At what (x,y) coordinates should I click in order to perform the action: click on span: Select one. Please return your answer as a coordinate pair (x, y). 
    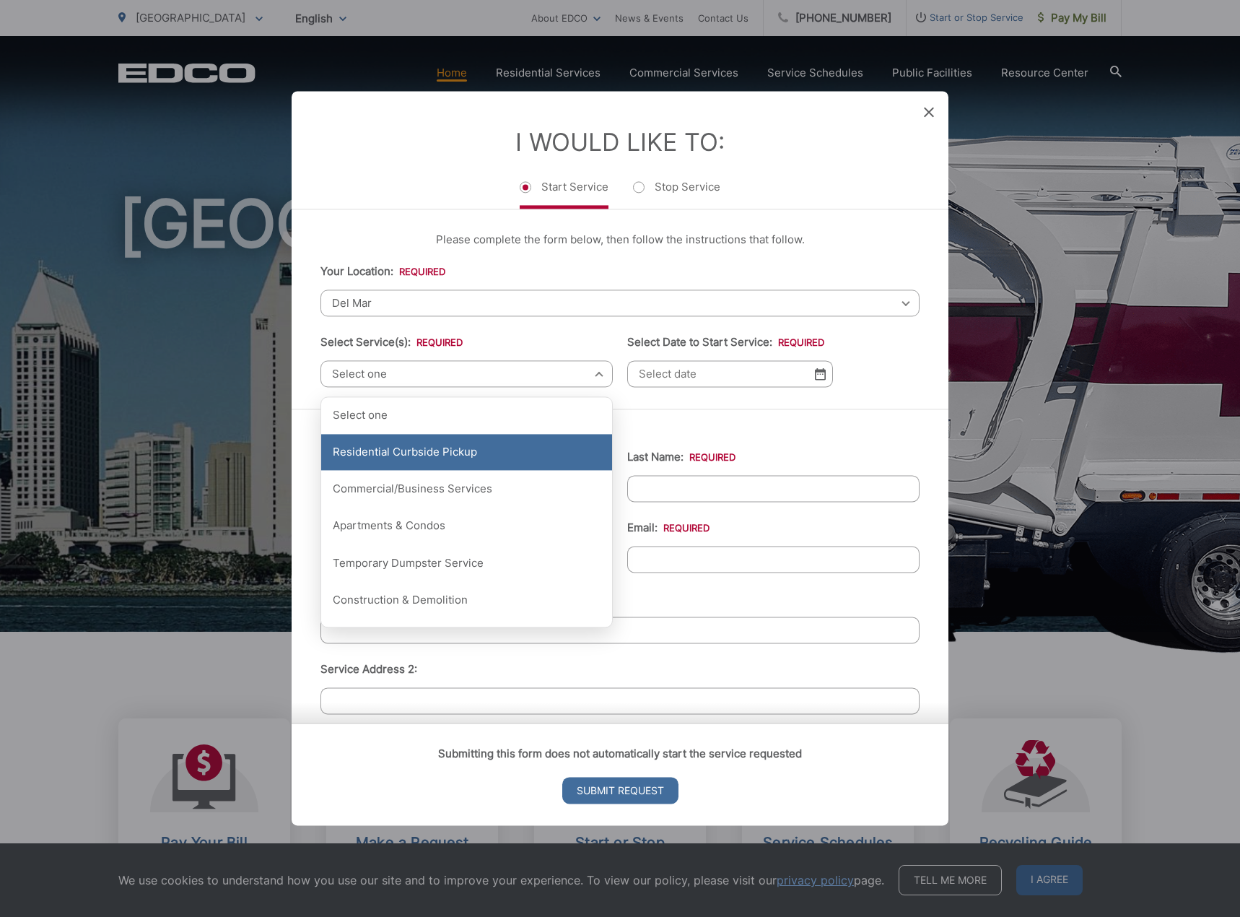
    Looking at the image, I should click on (466, 373).